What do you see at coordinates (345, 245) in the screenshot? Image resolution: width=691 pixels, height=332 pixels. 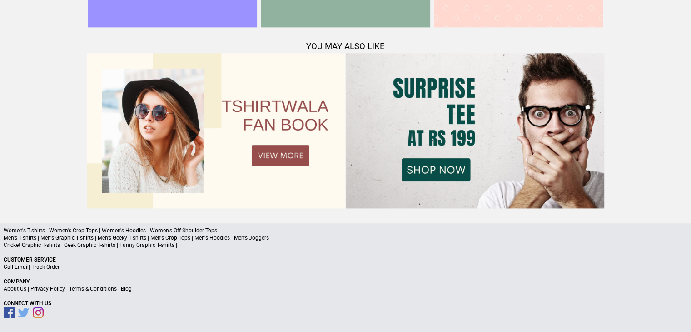 I see `p: Cricket Graphic T-shirts | Geek Graphic T-shirts | Funny Graphic T-shirts |` at bounding box center [345, 245].